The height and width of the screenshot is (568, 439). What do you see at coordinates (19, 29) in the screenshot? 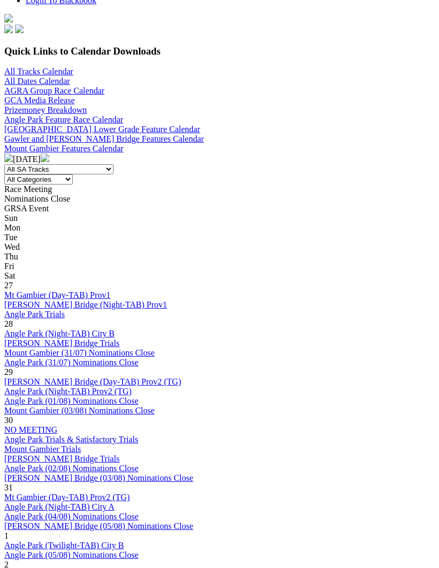
I see `img: twitter.svg` at bounding box center [19, 29].